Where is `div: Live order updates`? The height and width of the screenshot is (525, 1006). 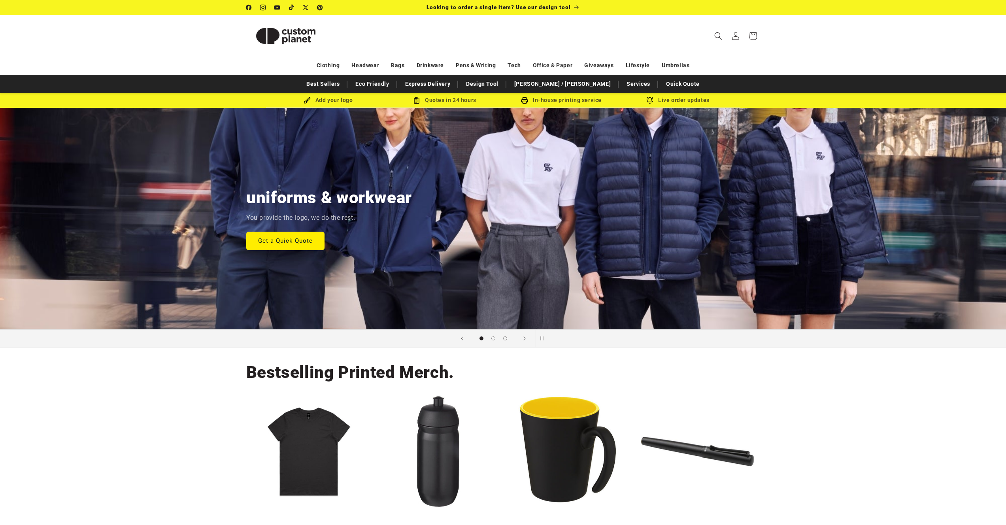 div: Live order updates is located at coordinates (678, 100).